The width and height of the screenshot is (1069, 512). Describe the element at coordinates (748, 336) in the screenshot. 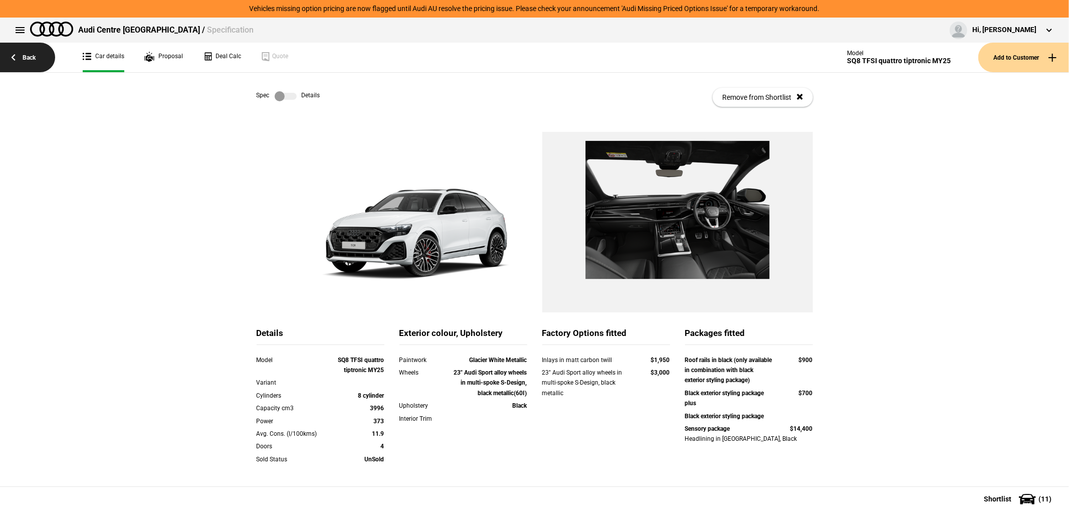

I see `div: Packages fitted` at that location.